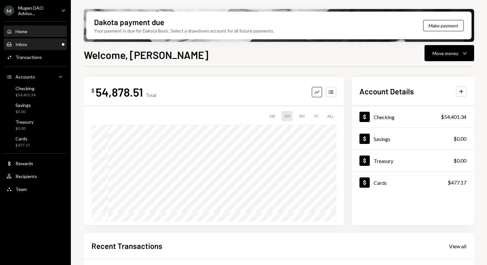 The height and width of the screenshot is (265, 487). I want to click on div: Accounts, so click(25, 77).